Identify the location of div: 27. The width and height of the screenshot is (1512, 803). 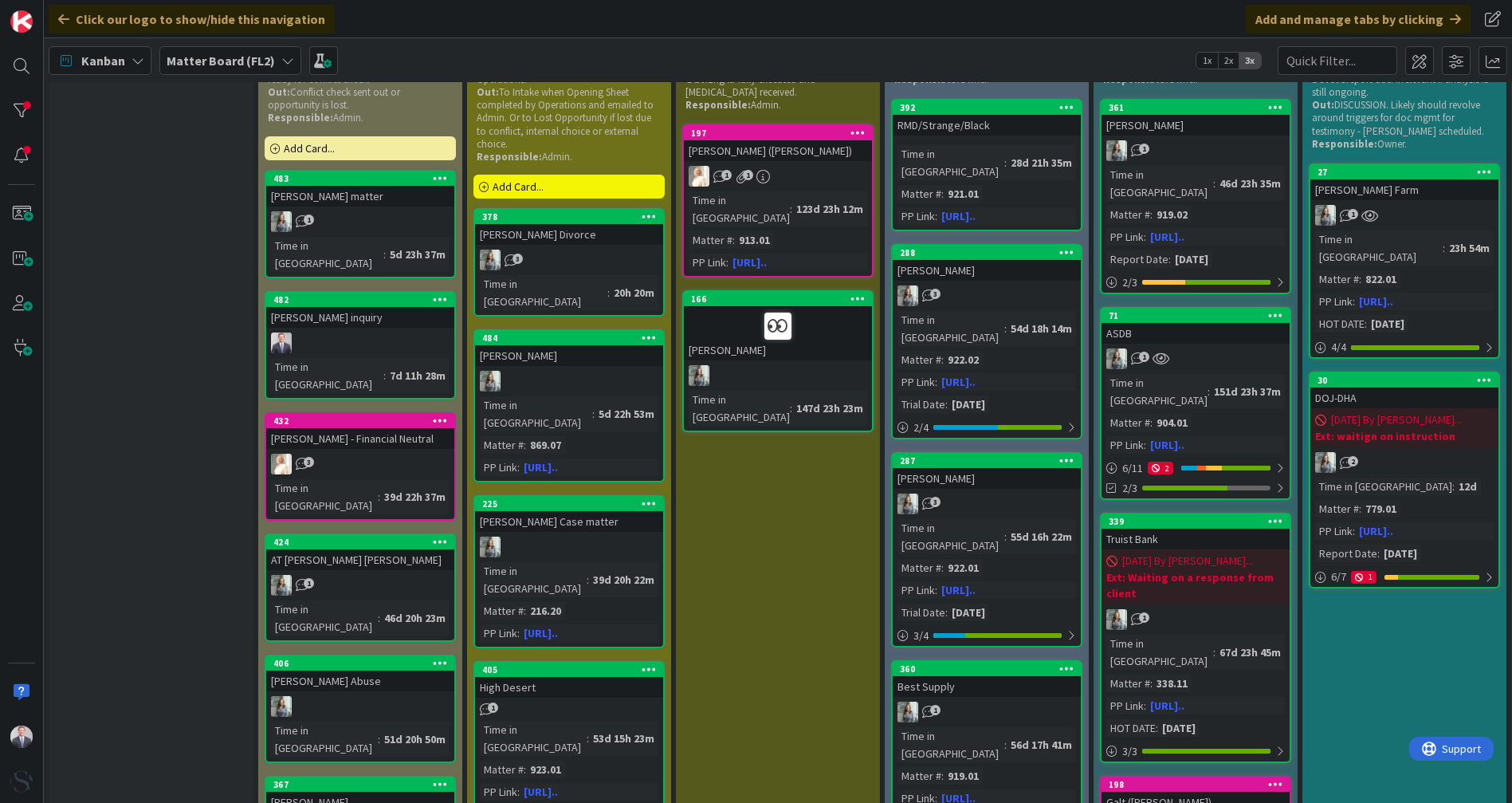
(1405, 173).